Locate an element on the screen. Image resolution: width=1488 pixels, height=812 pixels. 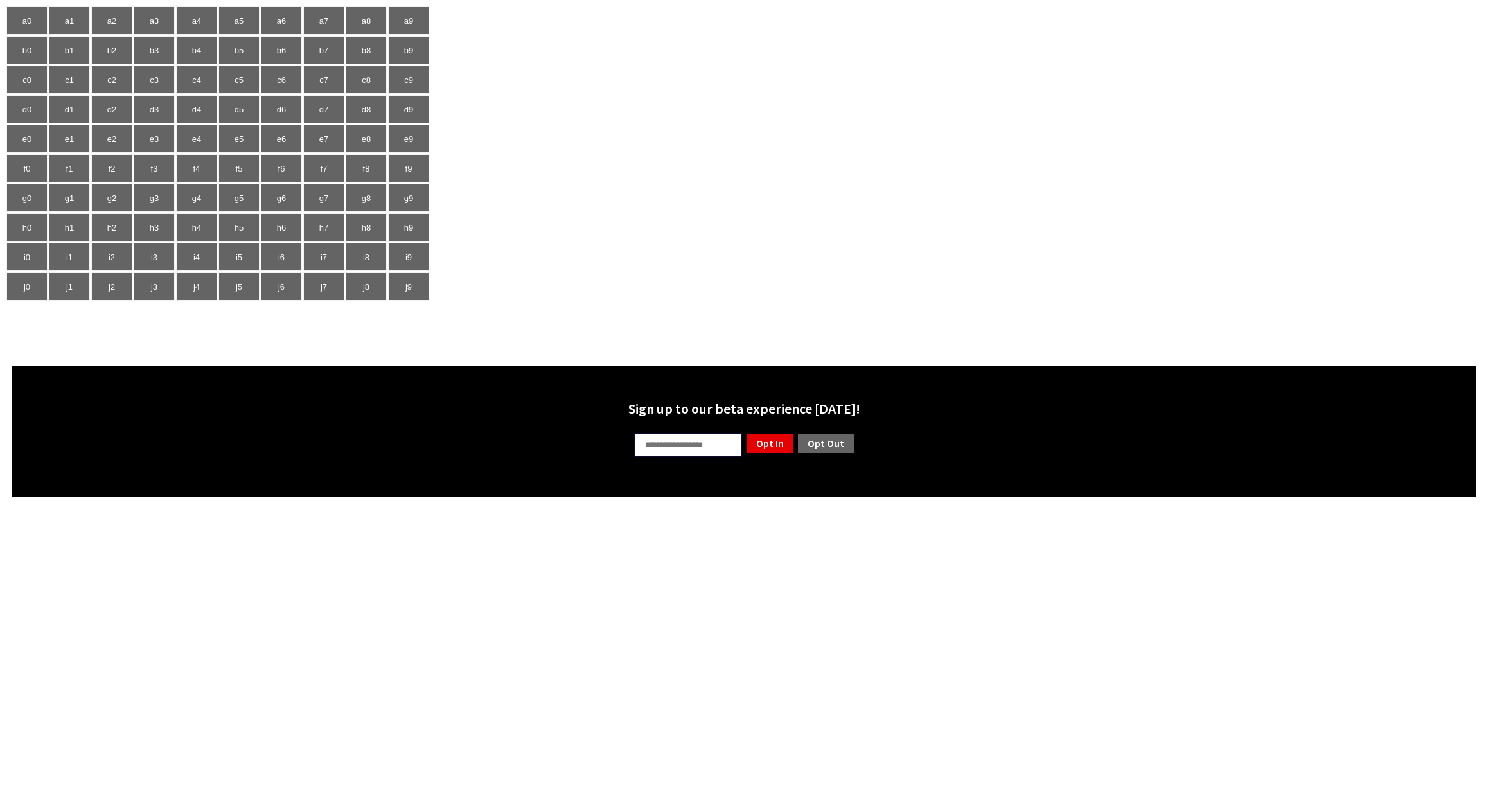
td: j3 is located at coordinates (154, 287).